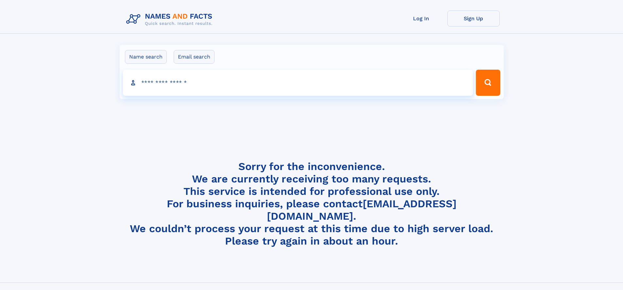  Describe the element at coordinates (298, 83) in the screenshot. I see `input: search input` at that location.